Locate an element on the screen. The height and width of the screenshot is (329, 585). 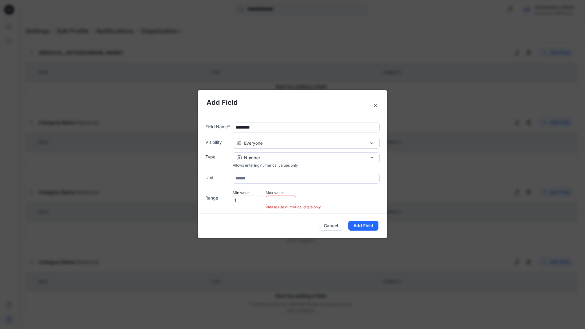
span: 1 is located at coordinates (248, 201).